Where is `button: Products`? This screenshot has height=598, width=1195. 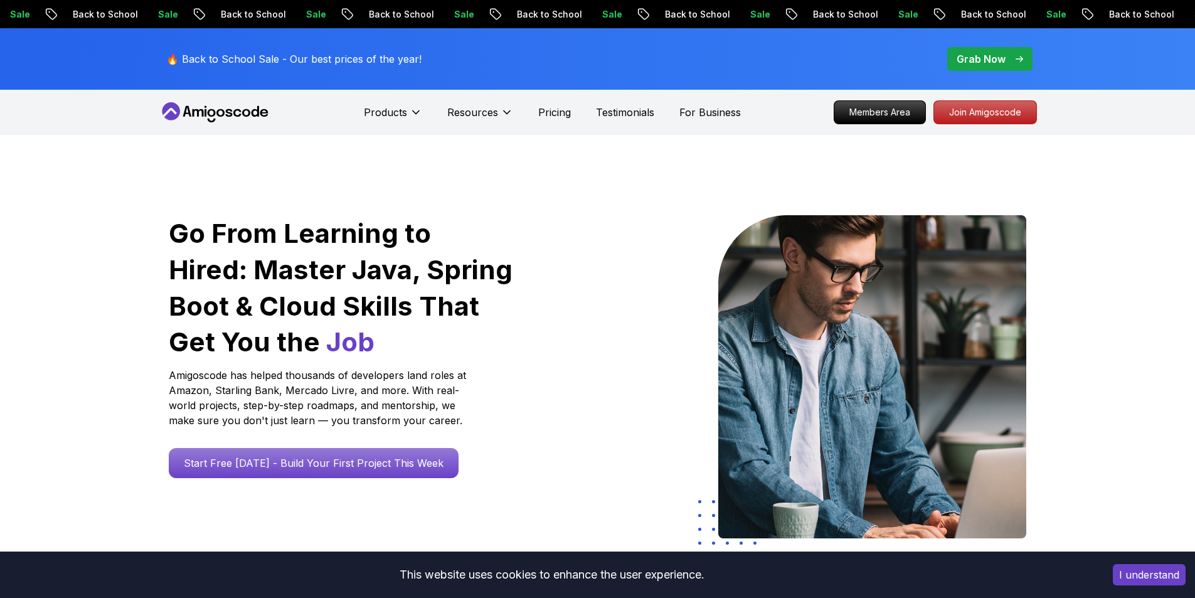 button: Products is located at coordinates (393, 117).